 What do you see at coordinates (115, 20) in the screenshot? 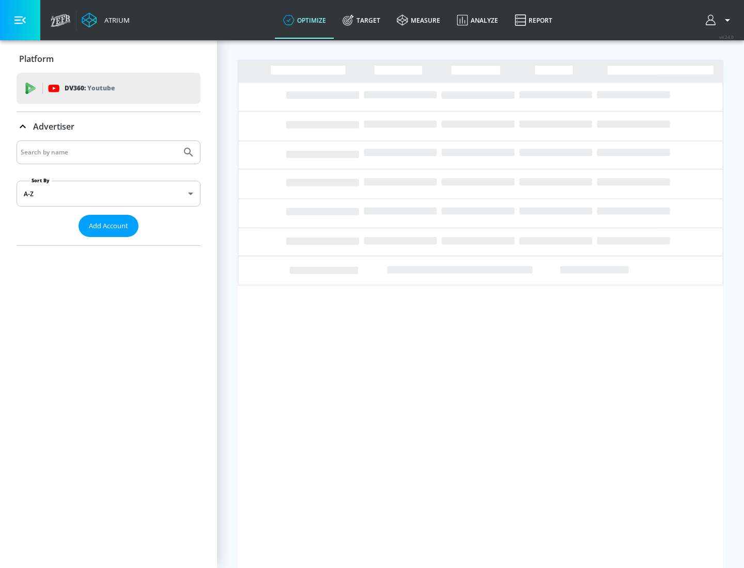
I see `div: Atrium` at bounding box center [115, 20].